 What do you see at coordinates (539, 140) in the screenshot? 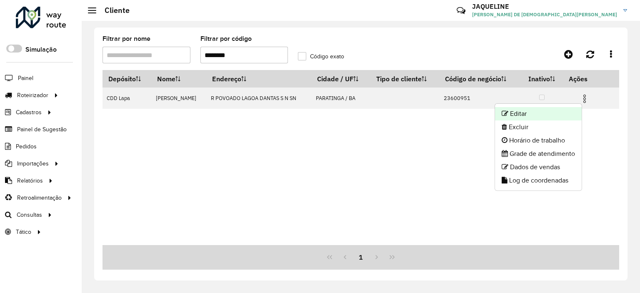
I see `li: Horário de trabalho` at bounding box center [539, 140].